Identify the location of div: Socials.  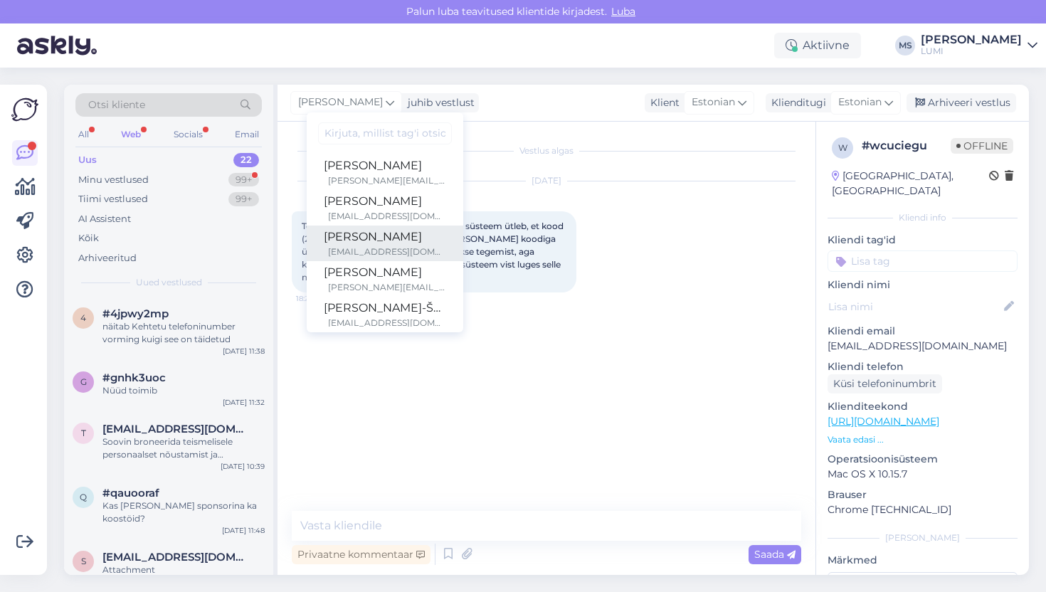
(188, 134).